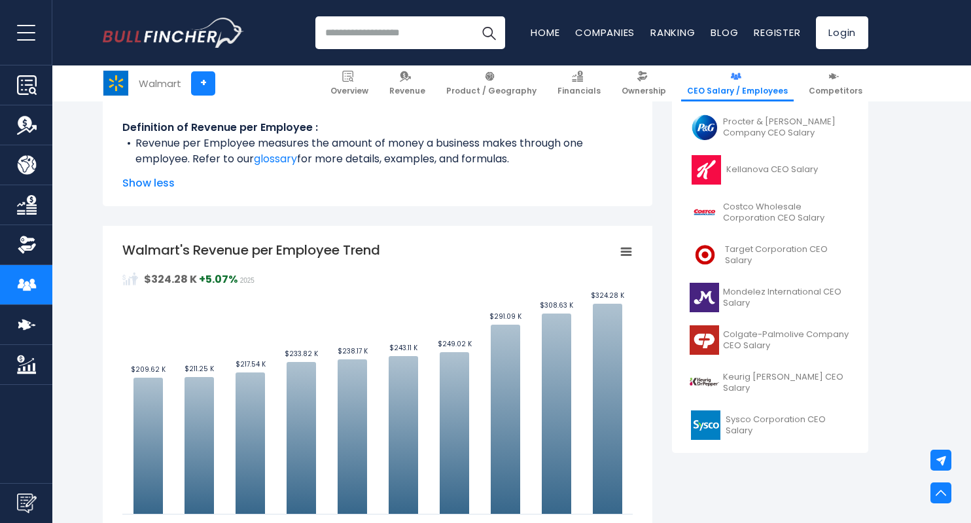 The width and height of the screenshot is (971, 523). Describe the element at coordinates (404, 347) in the screenshot. I see `text: $243.11 K` at that location.